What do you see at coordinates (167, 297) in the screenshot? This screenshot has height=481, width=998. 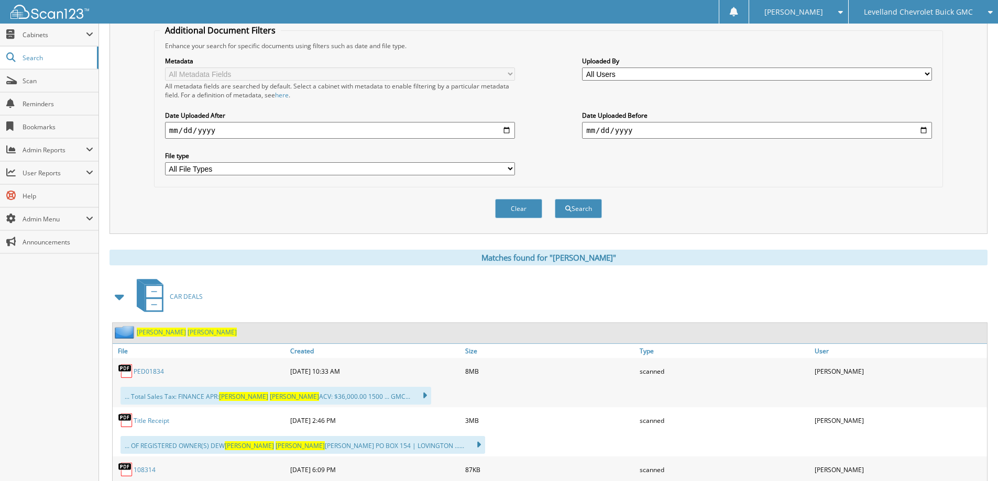 I see `a: CAR DEALS` at bounding box center [167, 297].